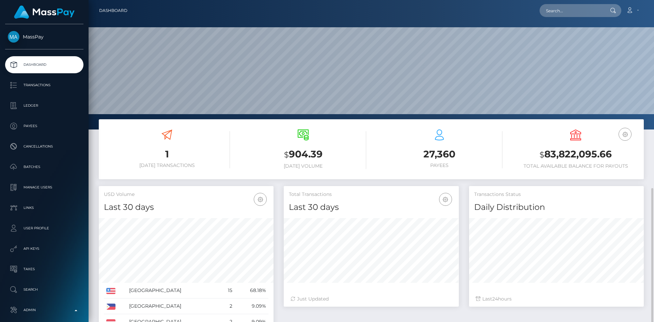 This screenshot has height=322, width=654. I want to click on h3: 27,360, so click(439, 154).